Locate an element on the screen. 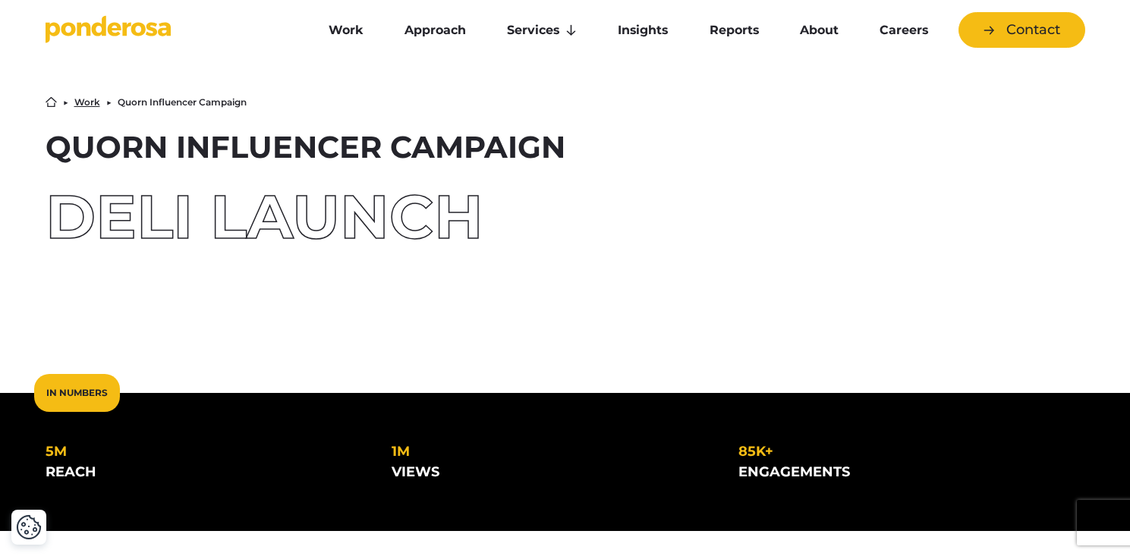  button: Cookie Settings is located at coordinates (29, 528).